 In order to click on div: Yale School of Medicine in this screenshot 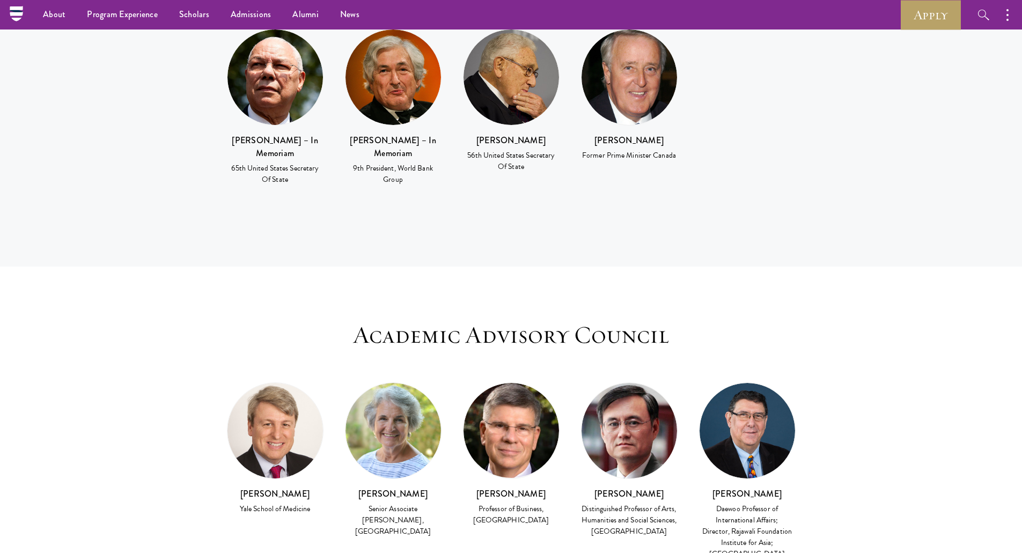, I will do `click(275, 509)`.